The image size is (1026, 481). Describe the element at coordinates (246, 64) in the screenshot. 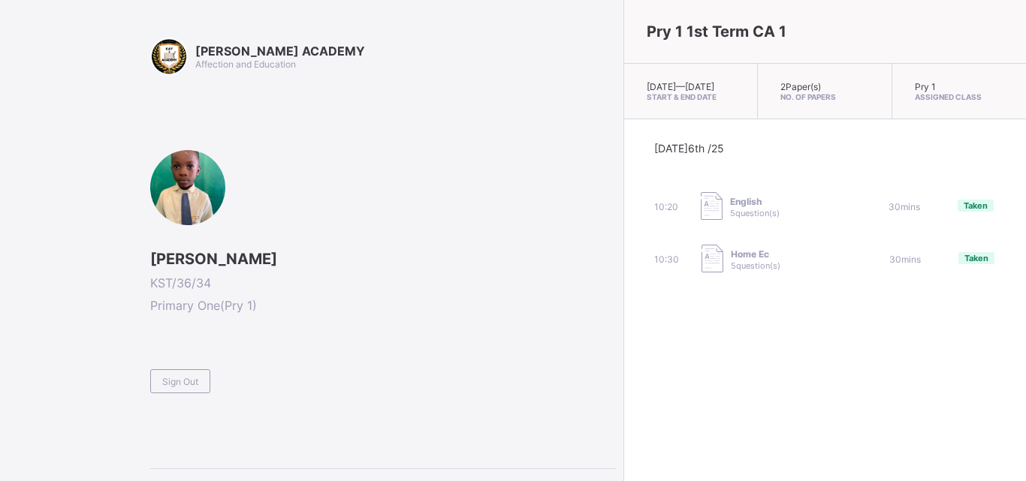

I see `span: Affection and Education` at that location.